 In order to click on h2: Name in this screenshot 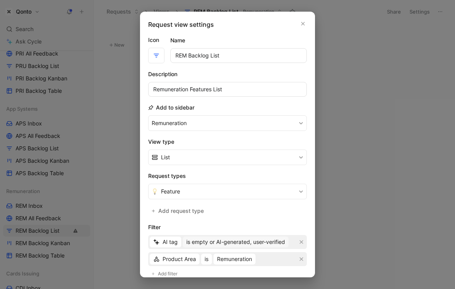, I will do `click(178, 40)`.